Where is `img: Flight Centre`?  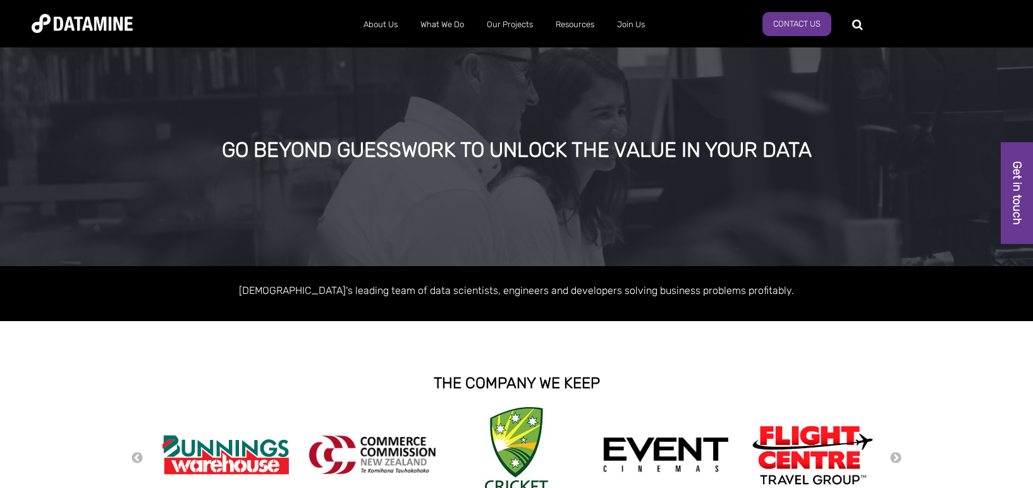 img: Flight Centre is located at coordinates (813, 455).